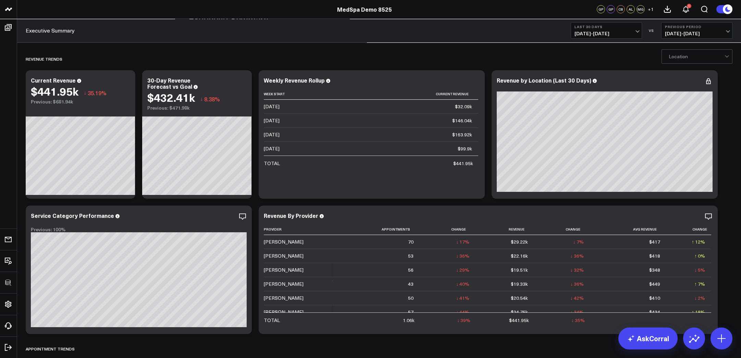 The width and height of the screenshot is (741, 358). What do you see at coordinates (212, 99) in the screenshot?
I see `span: 8.38%` at bounding box center [212, 99].